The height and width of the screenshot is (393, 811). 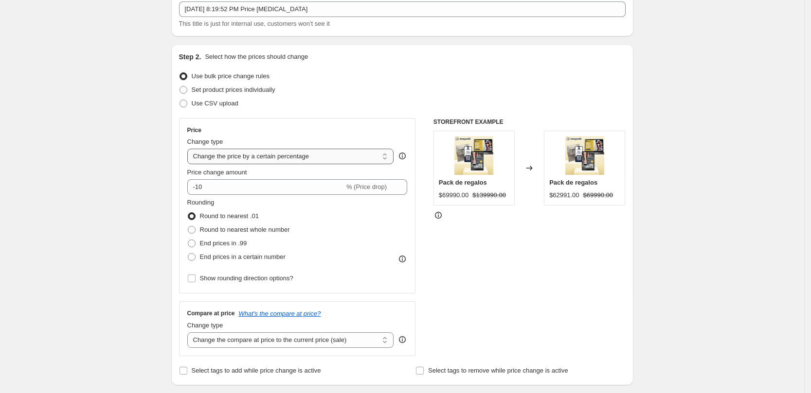 What do you see at coordinates (254, 23) in the screenshot?
I see `span: This title is just for internal use, customers won't see it` at bounding box center [254, 23].